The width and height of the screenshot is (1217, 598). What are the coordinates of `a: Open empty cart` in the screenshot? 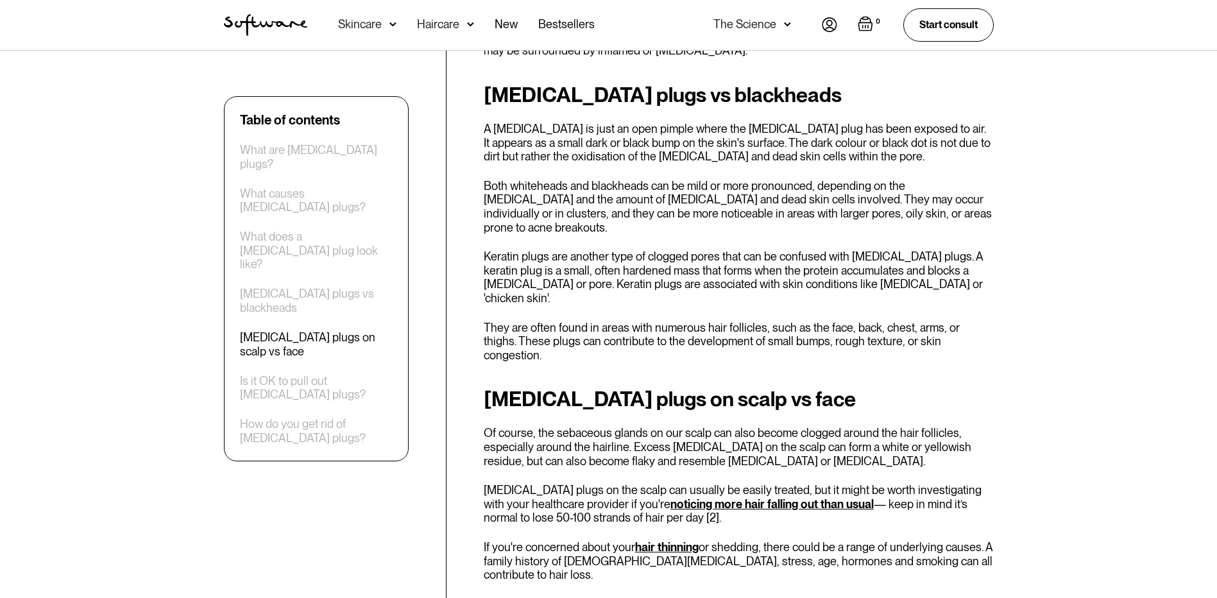 It's located at (870, 25).